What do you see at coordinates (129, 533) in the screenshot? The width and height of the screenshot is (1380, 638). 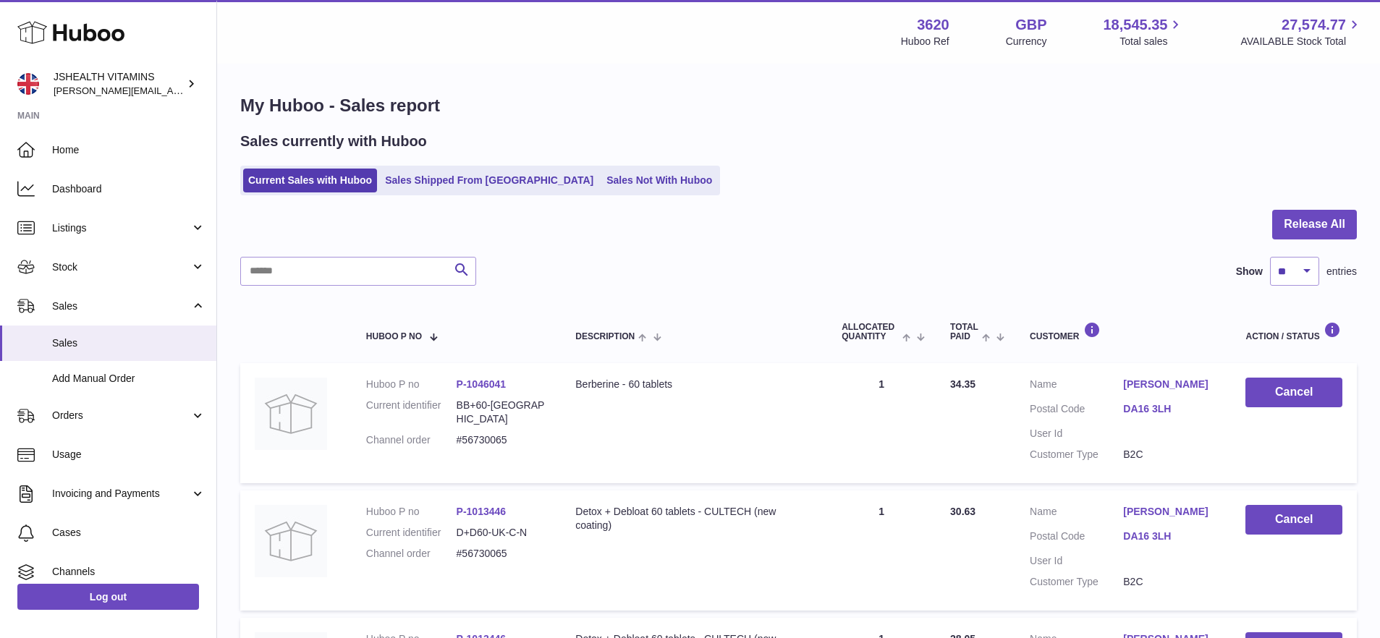 I see `span: Cases` at bounding box center [129, 533].